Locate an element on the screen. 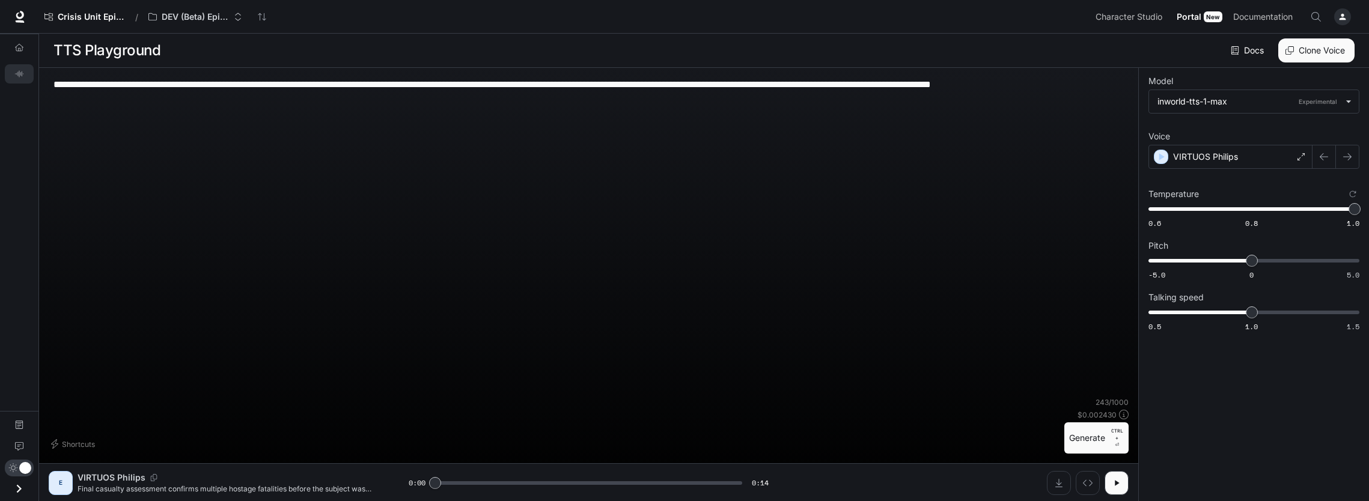 Image resolution: width=1369 pixels, height=501 pixels. button: Copy Voice ID is located at coordinates (154, 478).